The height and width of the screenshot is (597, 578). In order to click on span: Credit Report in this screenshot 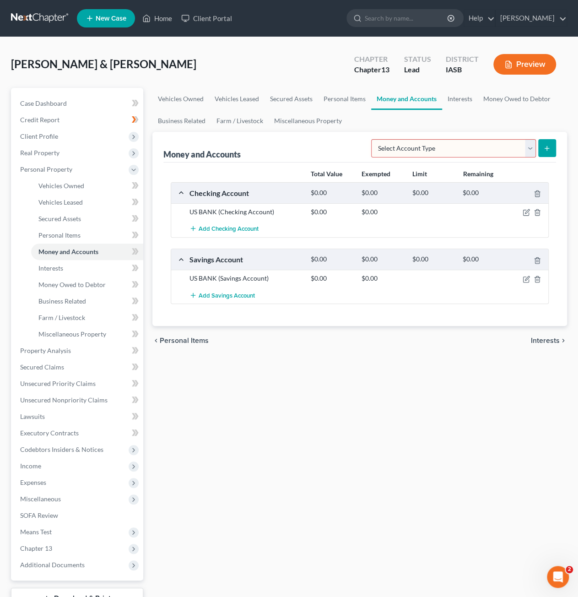, I will do `click(40, 119)`.